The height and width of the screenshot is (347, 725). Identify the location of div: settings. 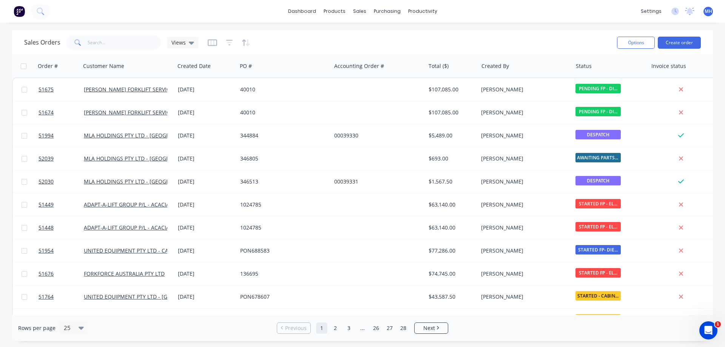
(651, 11).